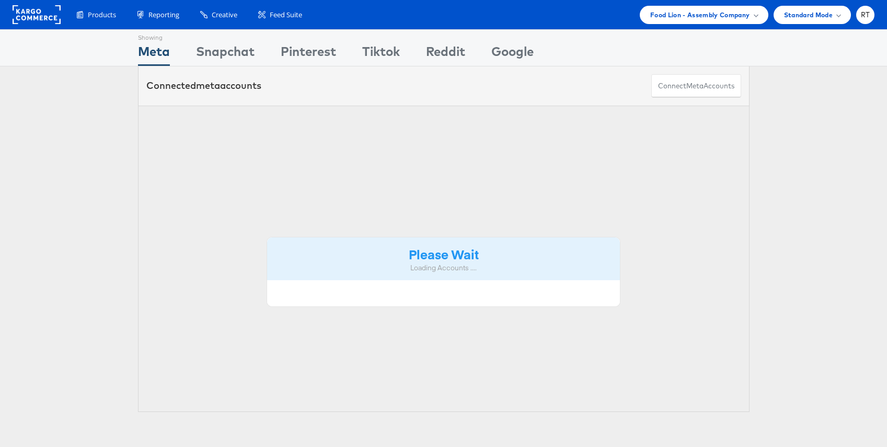 This screenshot has width=887, height=447. I want to click on div: Snapchat, so click(225, 54).